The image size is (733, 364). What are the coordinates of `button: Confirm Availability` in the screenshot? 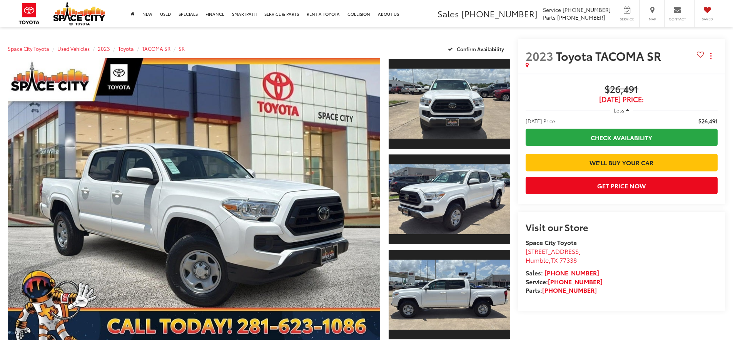 It's located at (477, 49).